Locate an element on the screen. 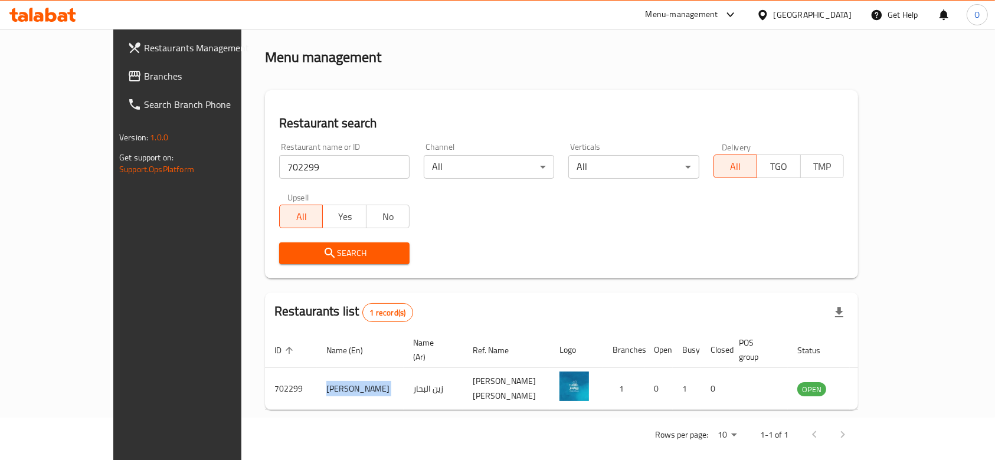  td: زين البحار is located at coordinates (433, 389).